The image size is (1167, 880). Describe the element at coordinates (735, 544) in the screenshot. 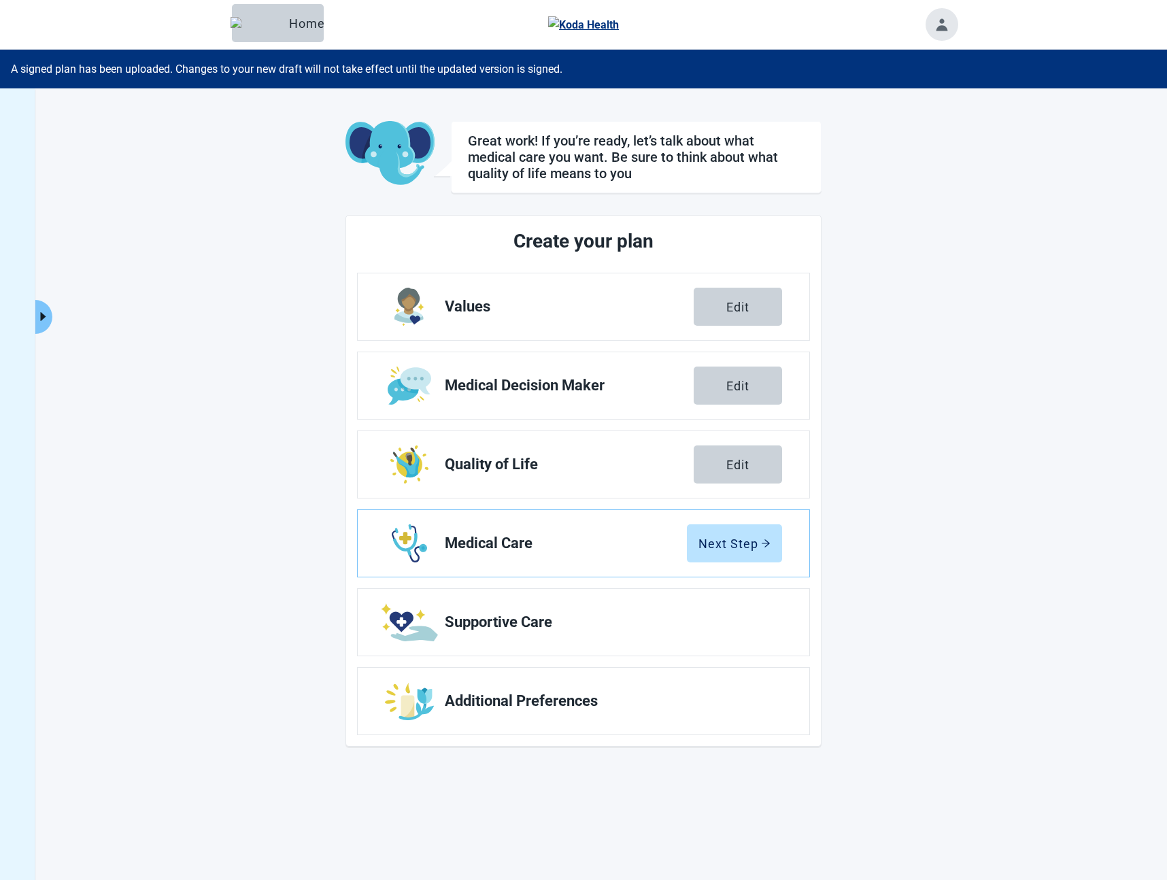

I see `button: Next Steparrow-right` at that location.